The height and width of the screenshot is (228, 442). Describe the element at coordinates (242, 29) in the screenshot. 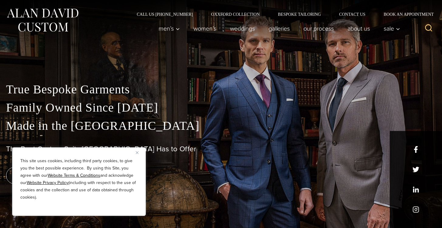

I see `a: weddings` at that location.